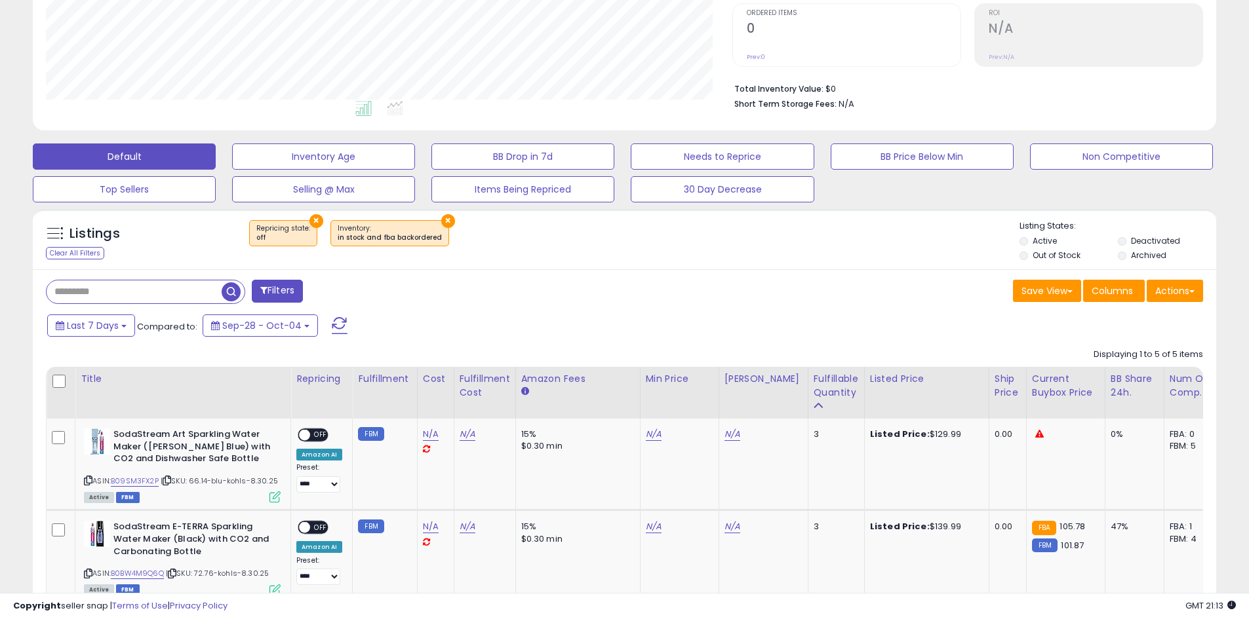 This screenshot has width=1249, height=619. Describe the element at coordinates (679, 379) in the screenshot. I see `div: Min Price` at that location.